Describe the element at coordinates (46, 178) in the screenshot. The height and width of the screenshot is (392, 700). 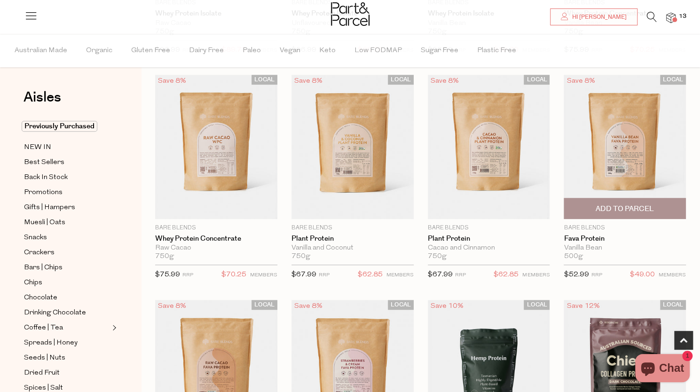
I see `span: Back In Stock` at that location.